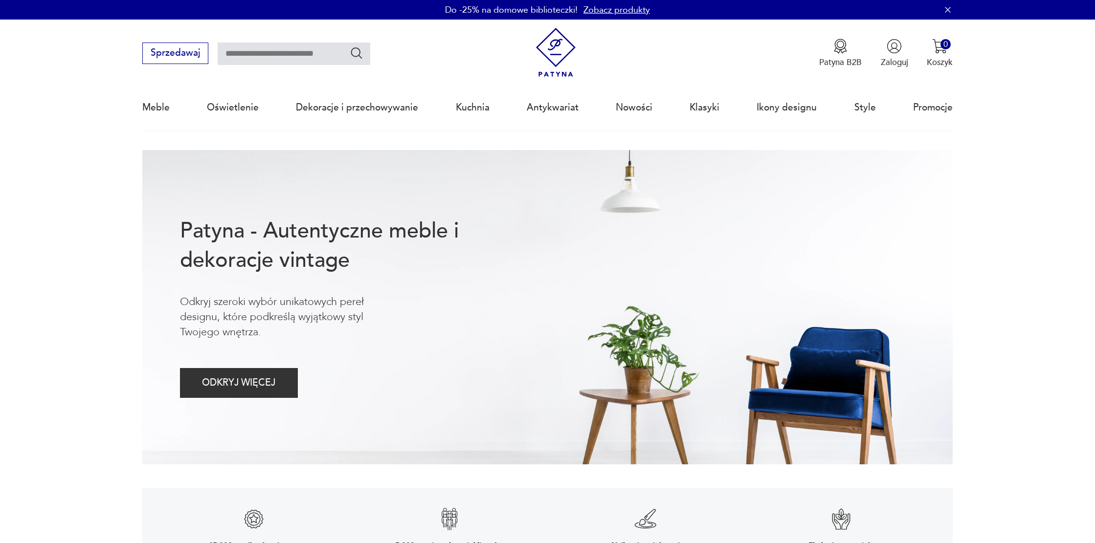  I want to click on button: Patyna B2B, so click(840, 53).